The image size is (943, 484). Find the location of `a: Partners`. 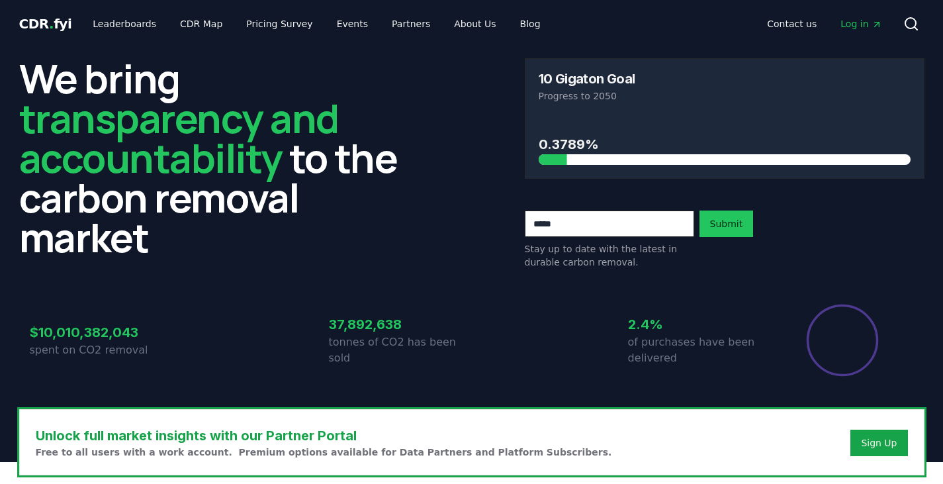

a: Partners is located at coordinates (411, 24).